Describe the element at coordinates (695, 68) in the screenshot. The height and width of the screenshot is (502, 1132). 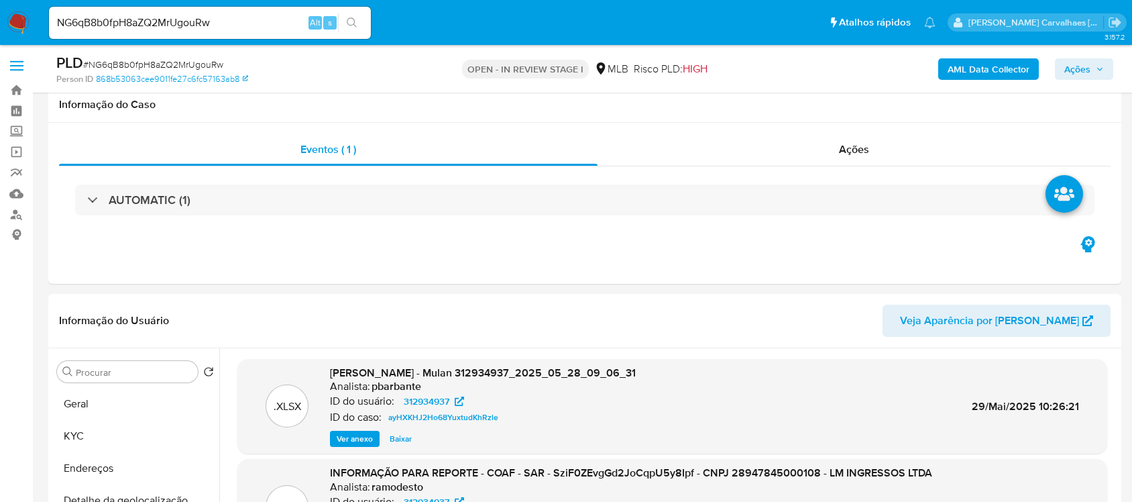
I see `span: HIGH` at that location.